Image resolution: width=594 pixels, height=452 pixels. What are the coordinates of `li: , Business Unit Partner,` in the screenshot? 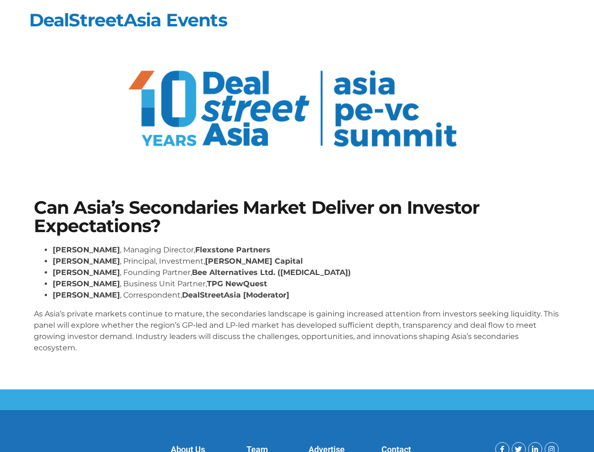 It's located at (307, 284).